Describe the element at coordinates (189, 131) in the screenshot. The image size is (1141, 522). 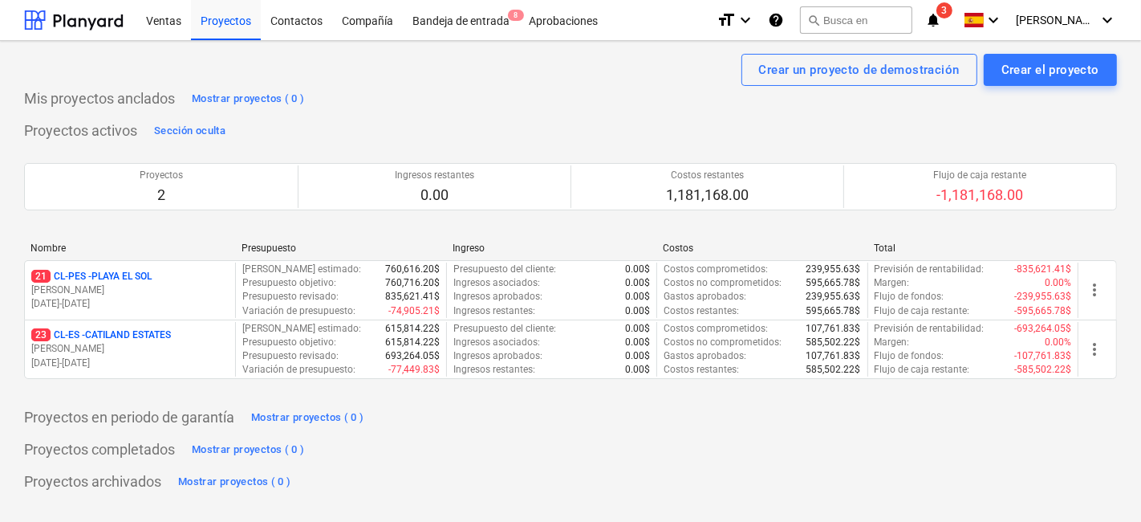
I see `div: Sección oculta` at that location.